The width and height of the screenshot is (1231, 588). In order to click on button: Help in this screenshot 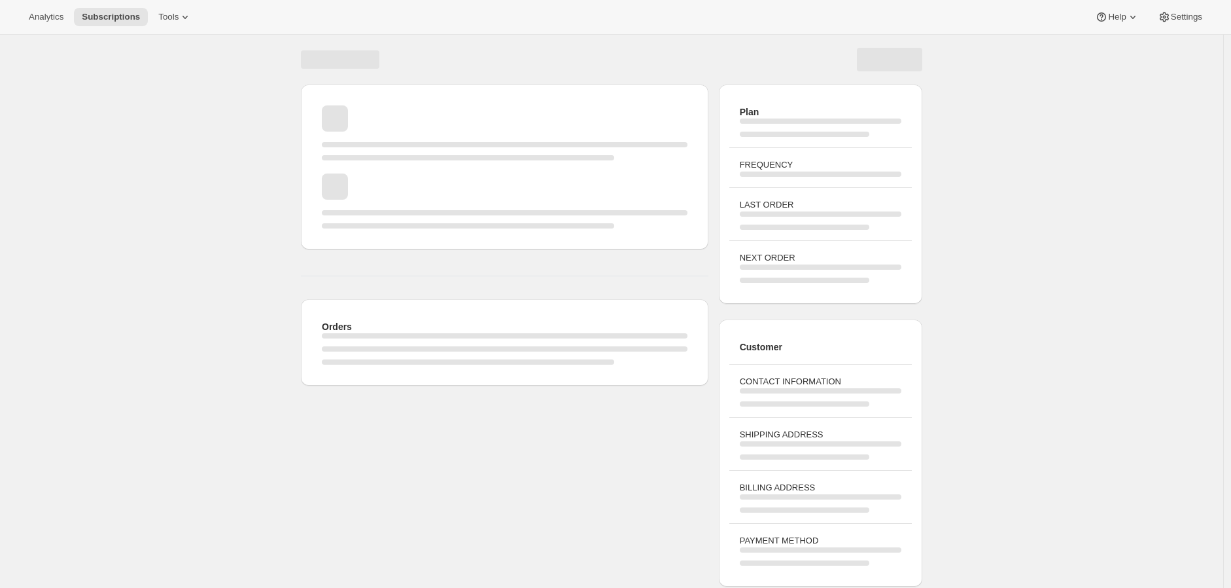, I will do `click(1117, 17)`.